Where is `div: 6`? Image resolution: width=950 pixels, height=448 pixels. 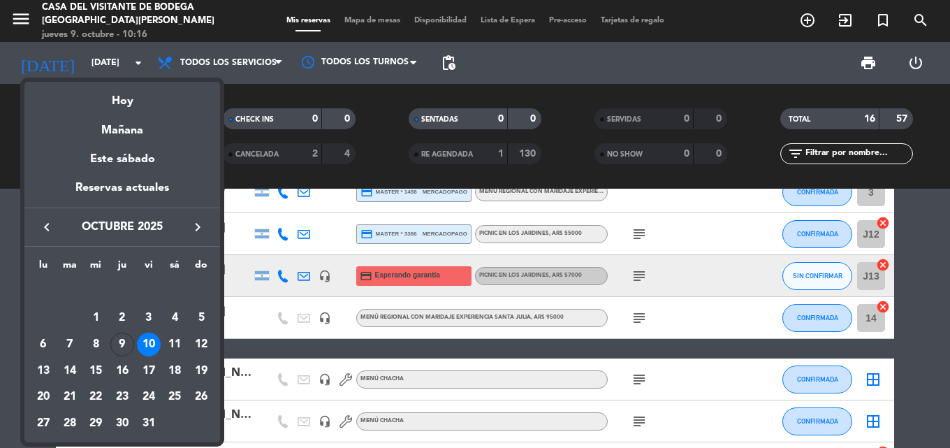
div: 6 is located at coordinates (43, 345).